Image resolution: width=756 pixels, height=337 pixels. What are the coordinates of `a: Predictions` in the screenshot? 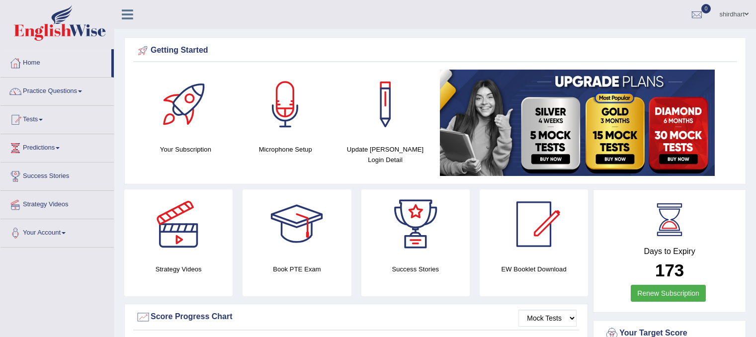 It's located at (57, 147).